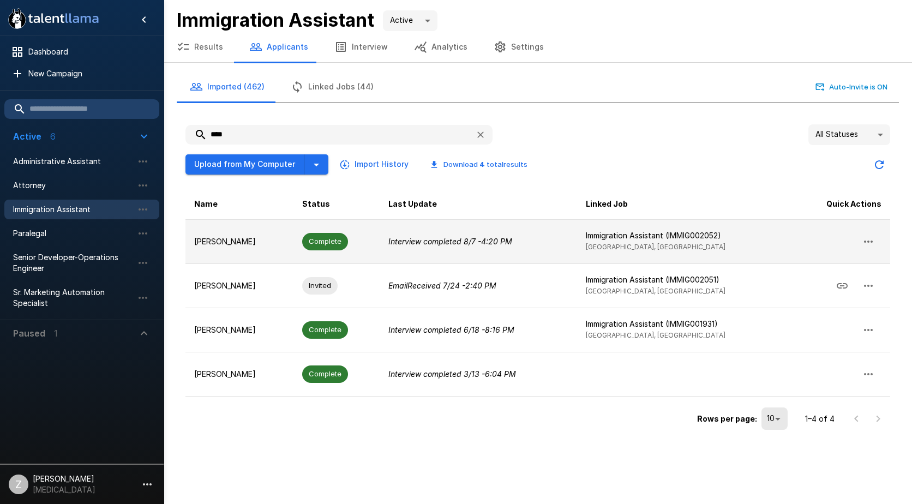  What do you see at coordinates (452, 374) in the screenshot?
I see `i: Interview completed 3/13 - 6:04 PM` at bounding box center [452, 374].